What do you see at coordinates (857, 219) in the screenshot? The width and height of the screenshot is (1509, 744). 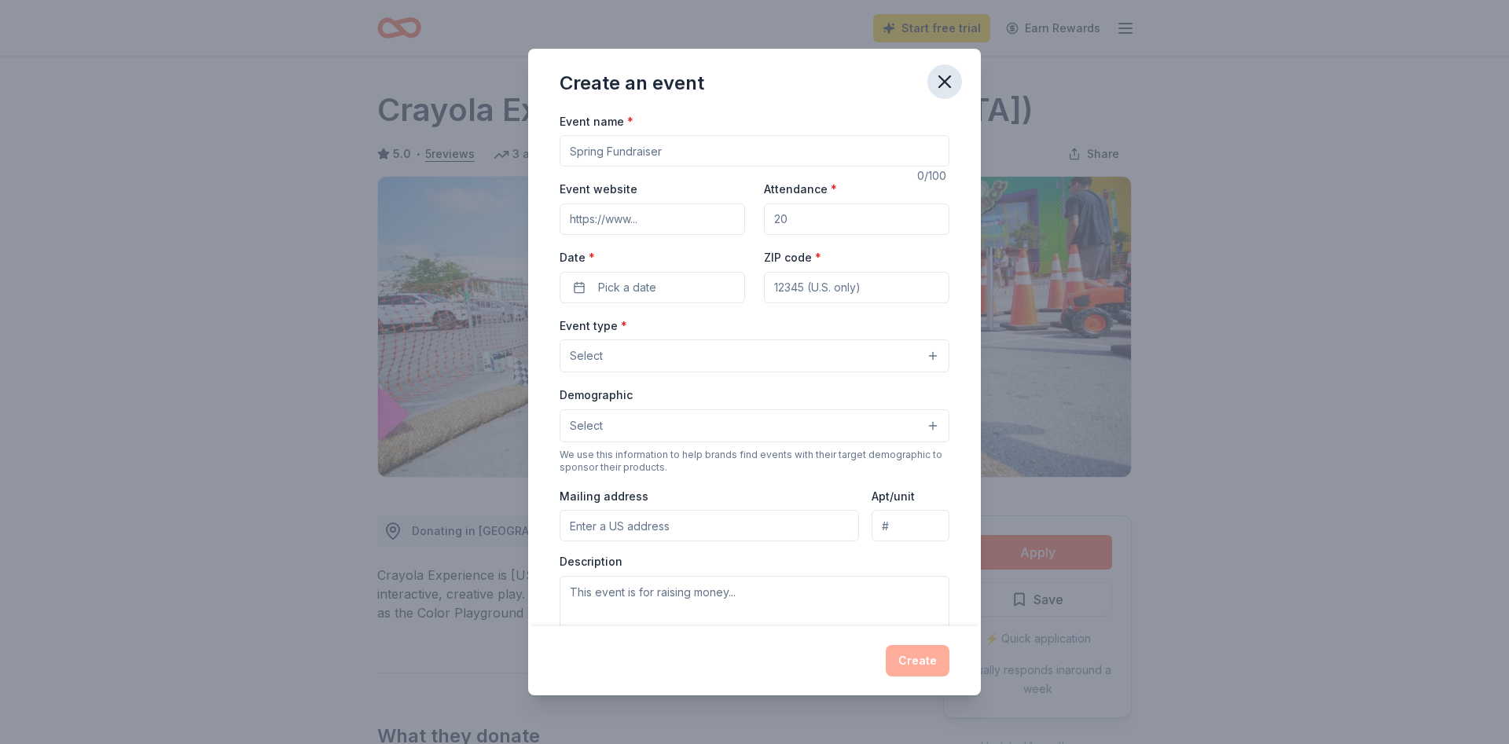 I see `input: 20` at bounding box center [857, 219].